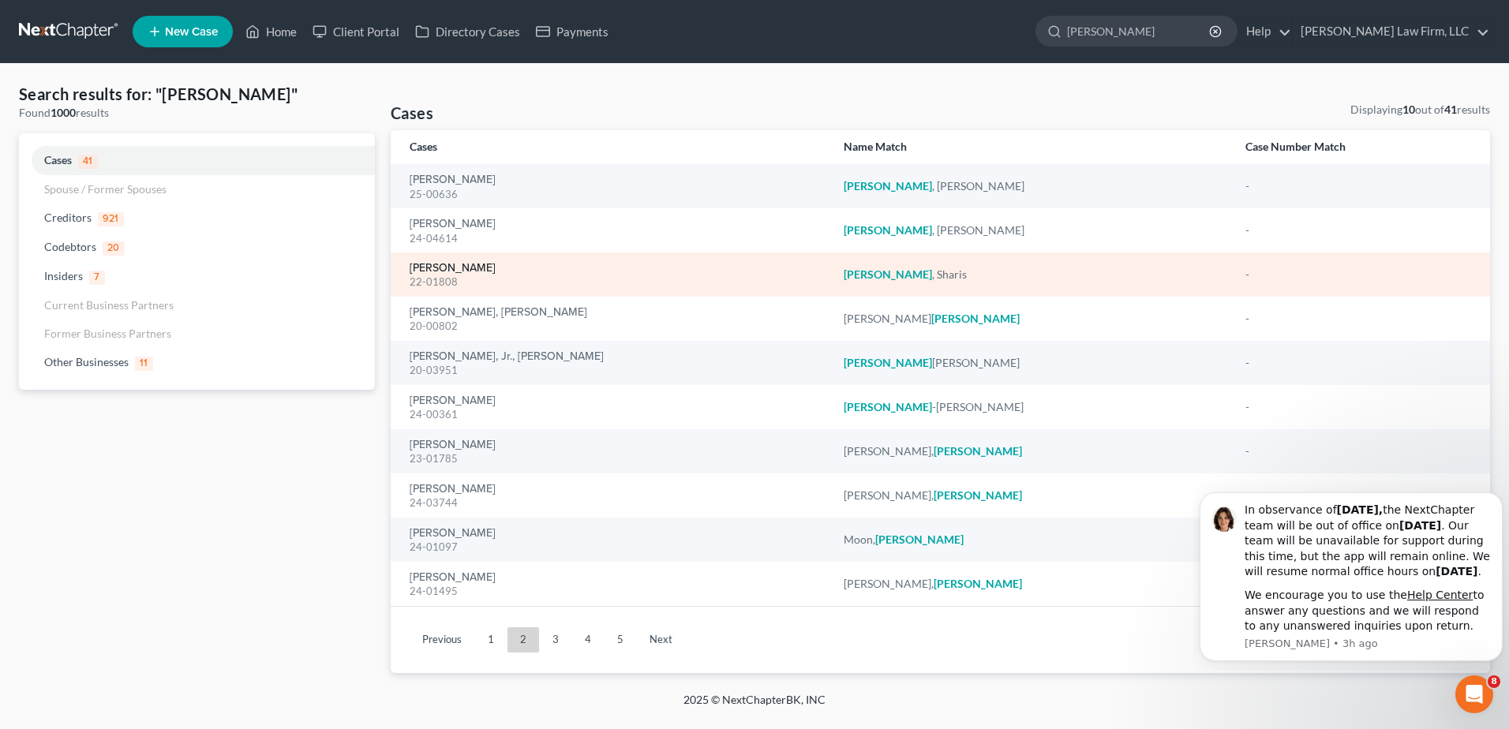 This screenshot has width=1509, height=729. I want to click on span: Spouse / Former Spouses, so click(105, 189).